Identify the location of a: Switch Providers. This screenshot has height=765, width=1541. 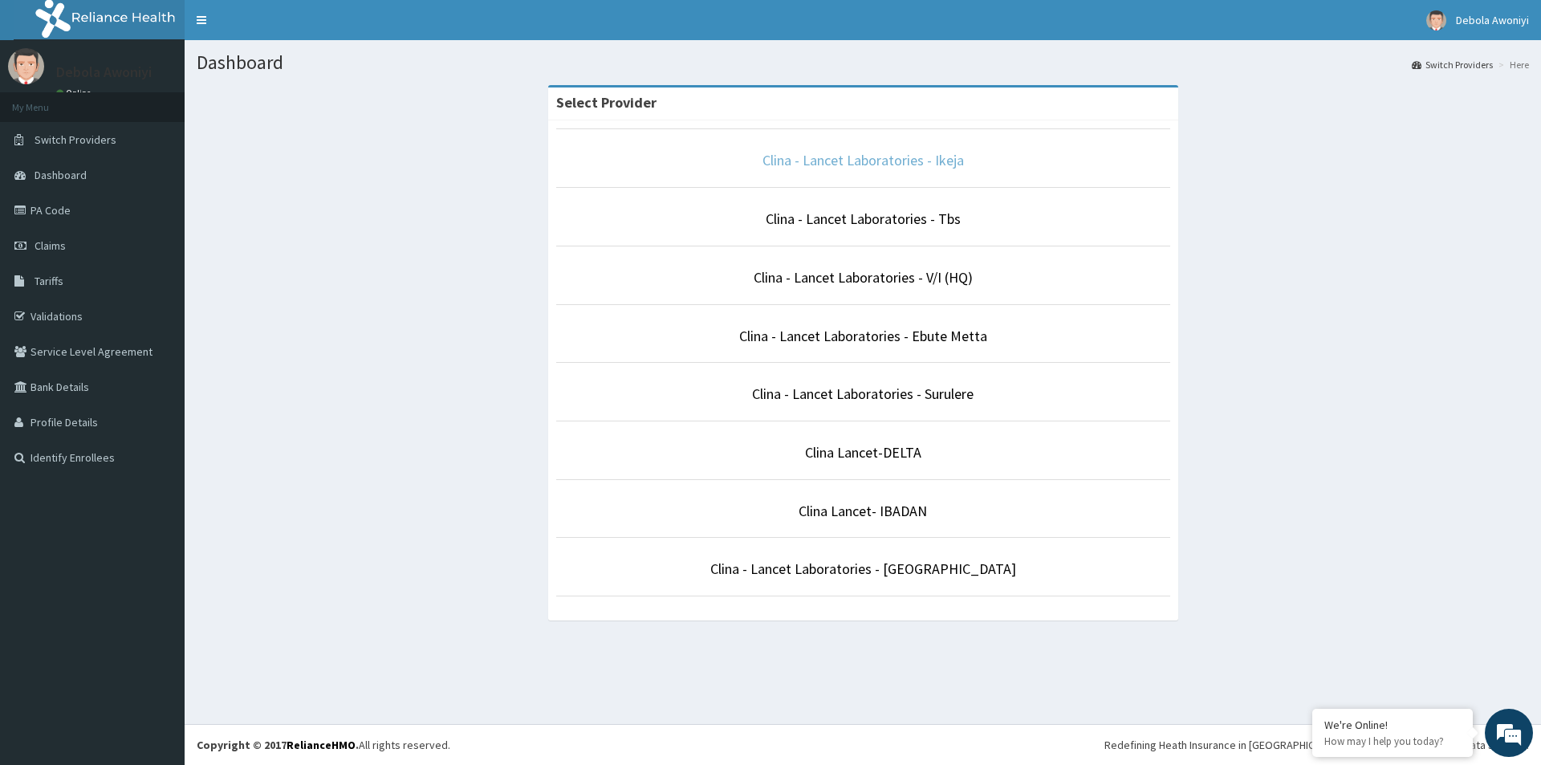
(1452, 64).